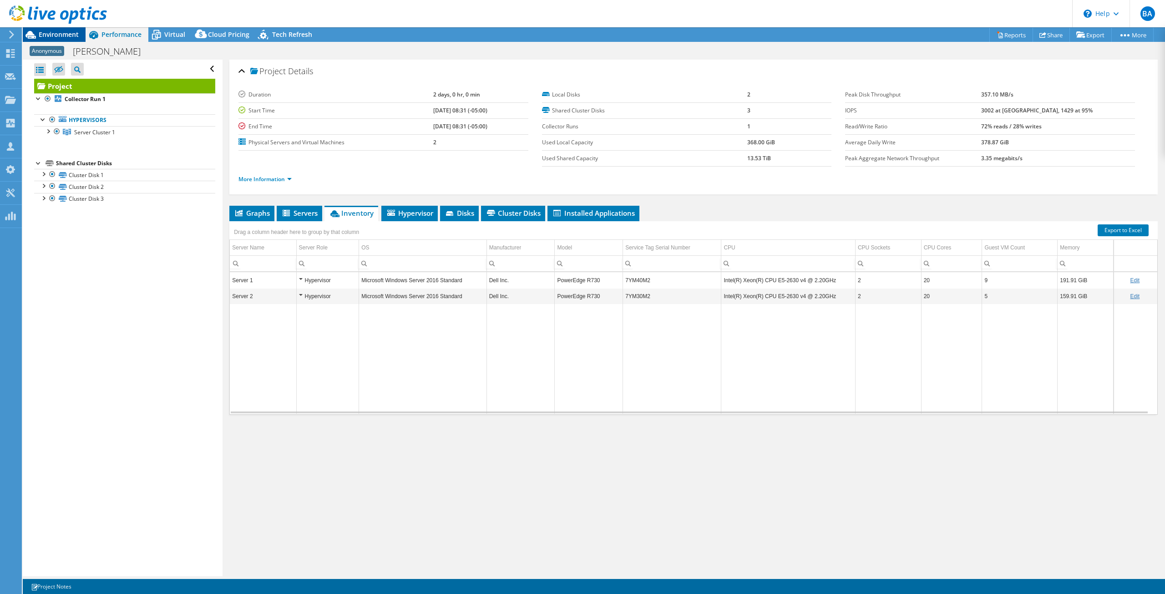  What do you see at coordinates (644, 126) in the screenshot?
I see `label: Collector Runs` at bounding box center [644, 126].